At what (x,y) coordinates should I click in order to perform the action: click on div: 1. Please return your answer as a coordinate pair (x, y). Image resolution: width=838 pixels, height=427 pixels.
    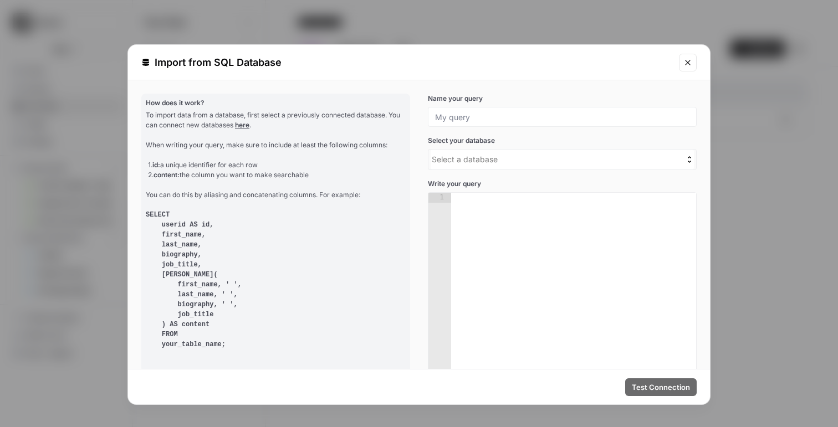
    Looking at the image, I should click on (439, 198).